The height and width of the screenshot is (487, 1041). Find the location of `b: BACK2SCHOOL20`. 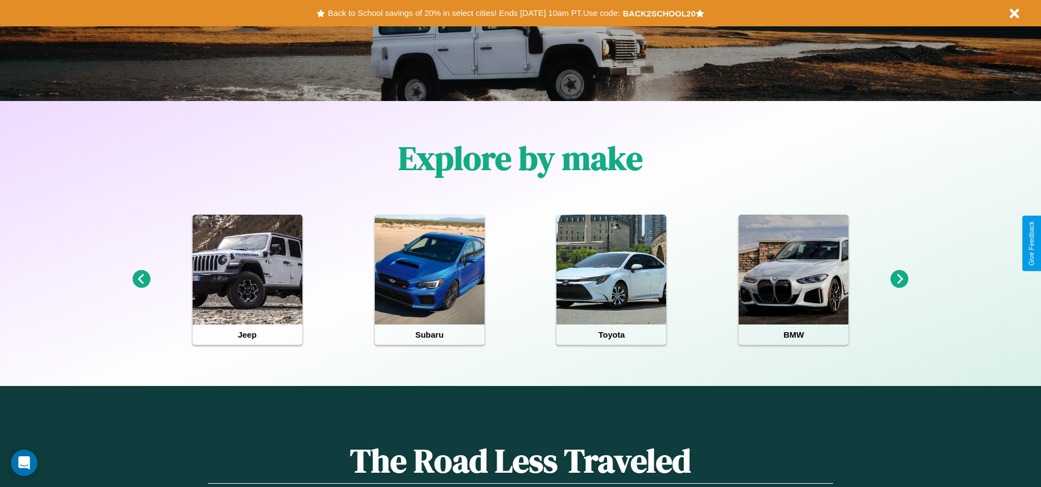

b: BACK2SCHOOL20 is located at coordinates (659, 13).